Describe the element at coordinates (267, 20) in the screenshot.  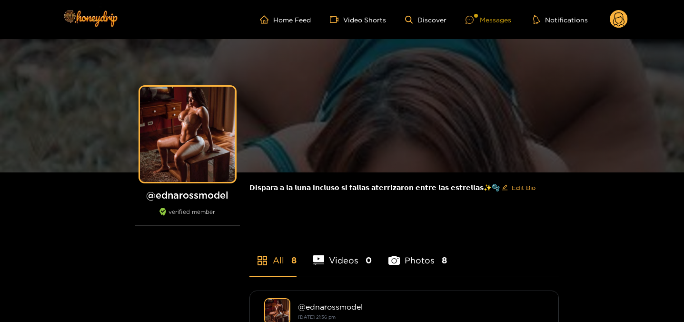
I see `span: home` at that location.